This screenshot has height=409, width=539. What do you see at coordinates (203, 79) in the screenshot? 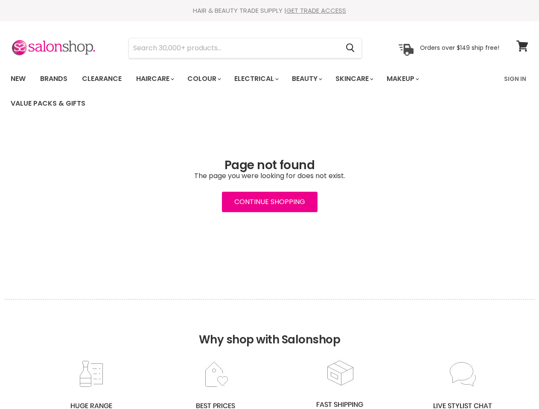
I see `a: Colour` at bounding box center [203, 79].